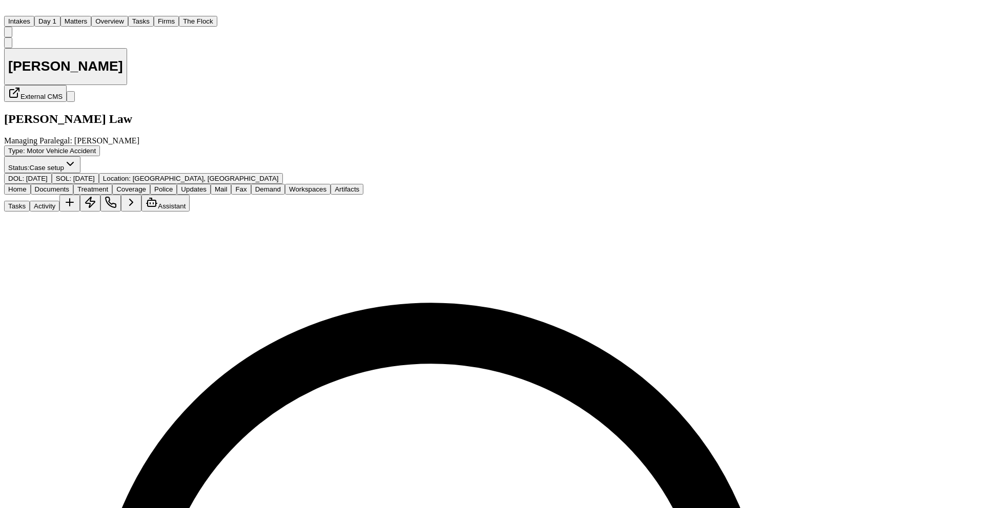  I want to click on span: Updates, so click(194, 189).